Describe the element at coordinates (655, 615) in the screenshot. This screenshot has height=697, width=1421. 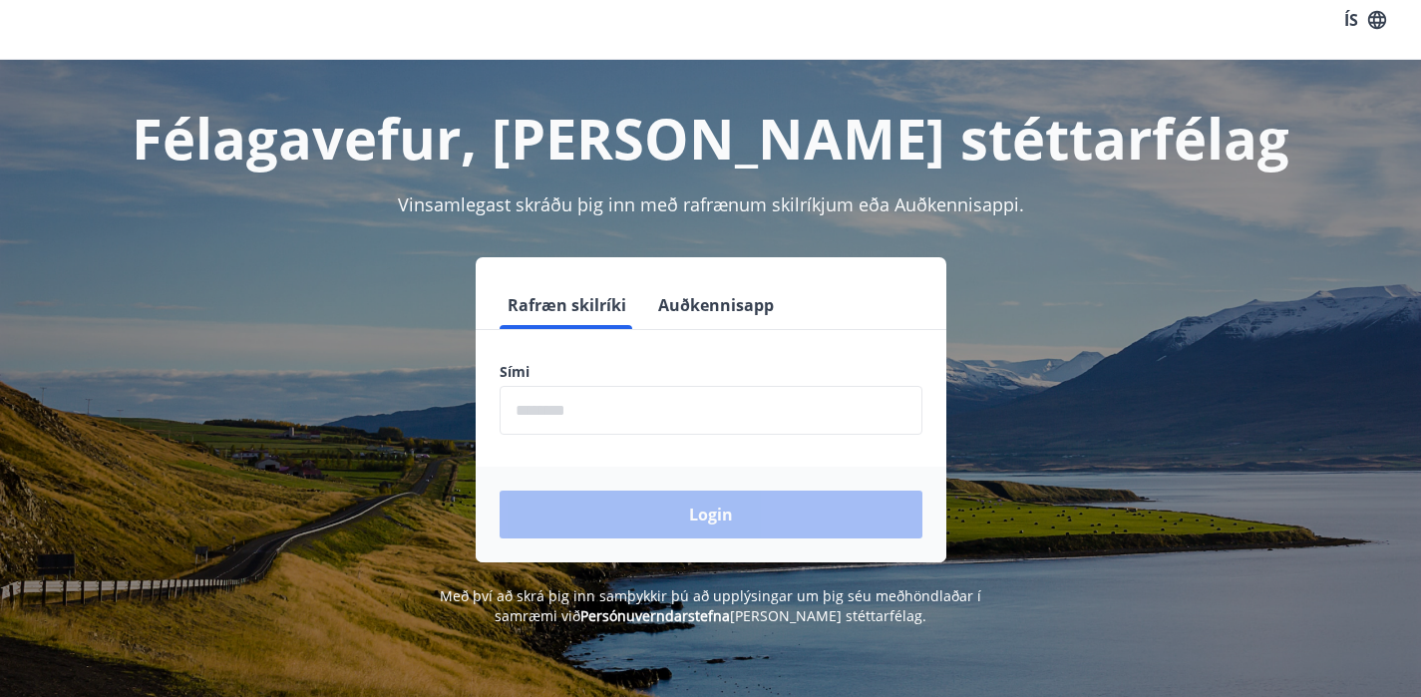
I see `a: Persónuverndarstefna` at that location.